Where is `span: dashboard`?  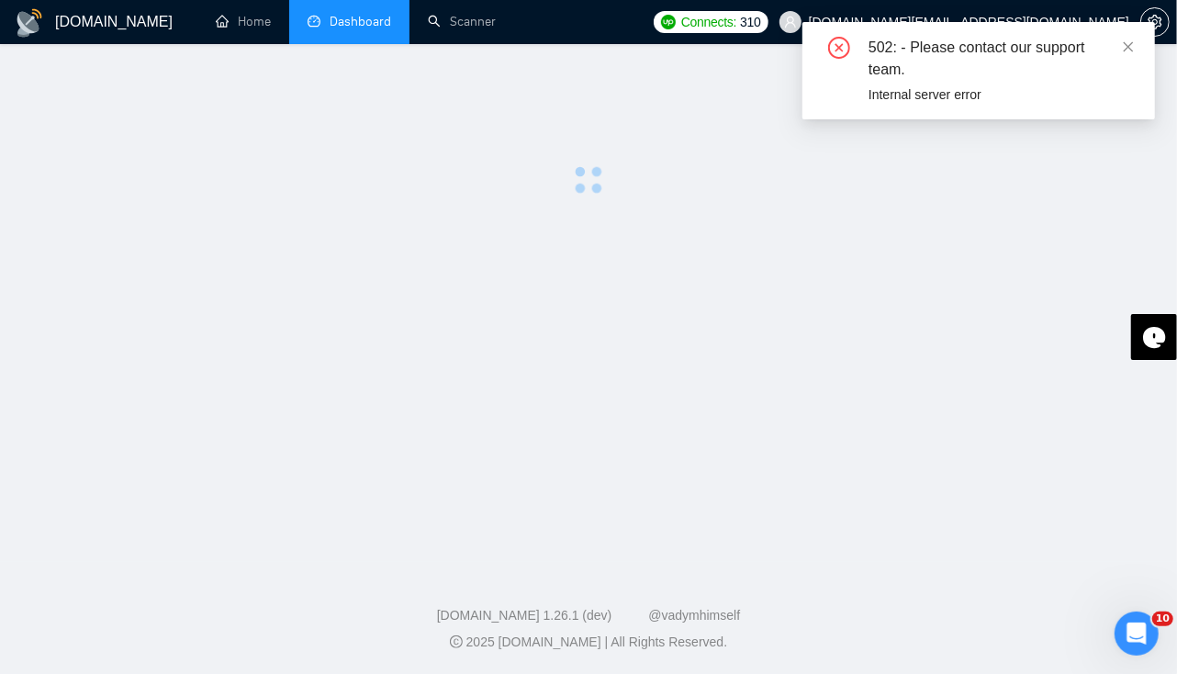
span: dashboard is located at coordinates (314, 21).